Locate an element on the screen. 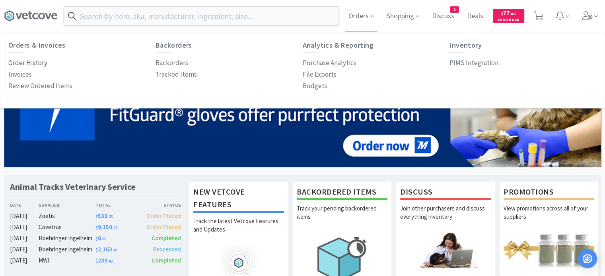 This screenshot has height=276, width=605. a: Deals is located at coordinates (475, 16).